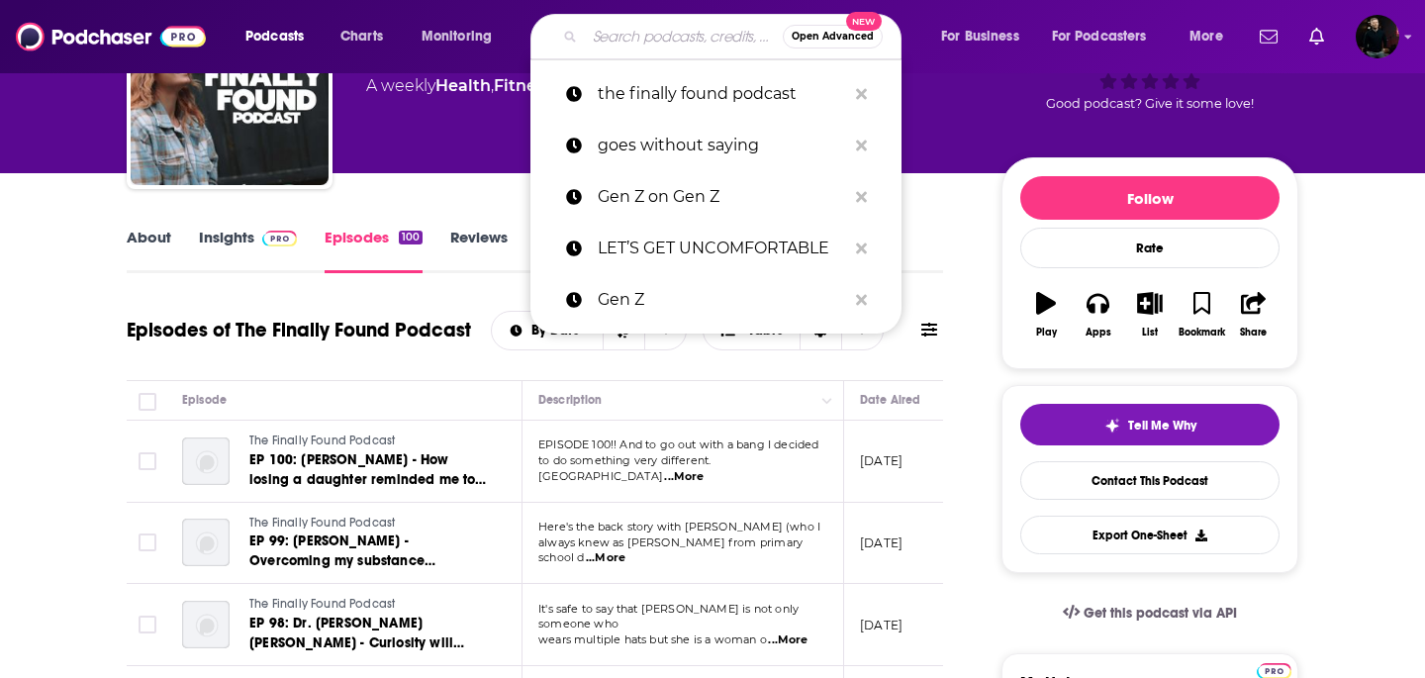 The height and width of the screenshot is (678, 1425). What do you see at coordinates (463, 85) in the screenshot?
I see `a: Health` at bounding box center [463, 85].